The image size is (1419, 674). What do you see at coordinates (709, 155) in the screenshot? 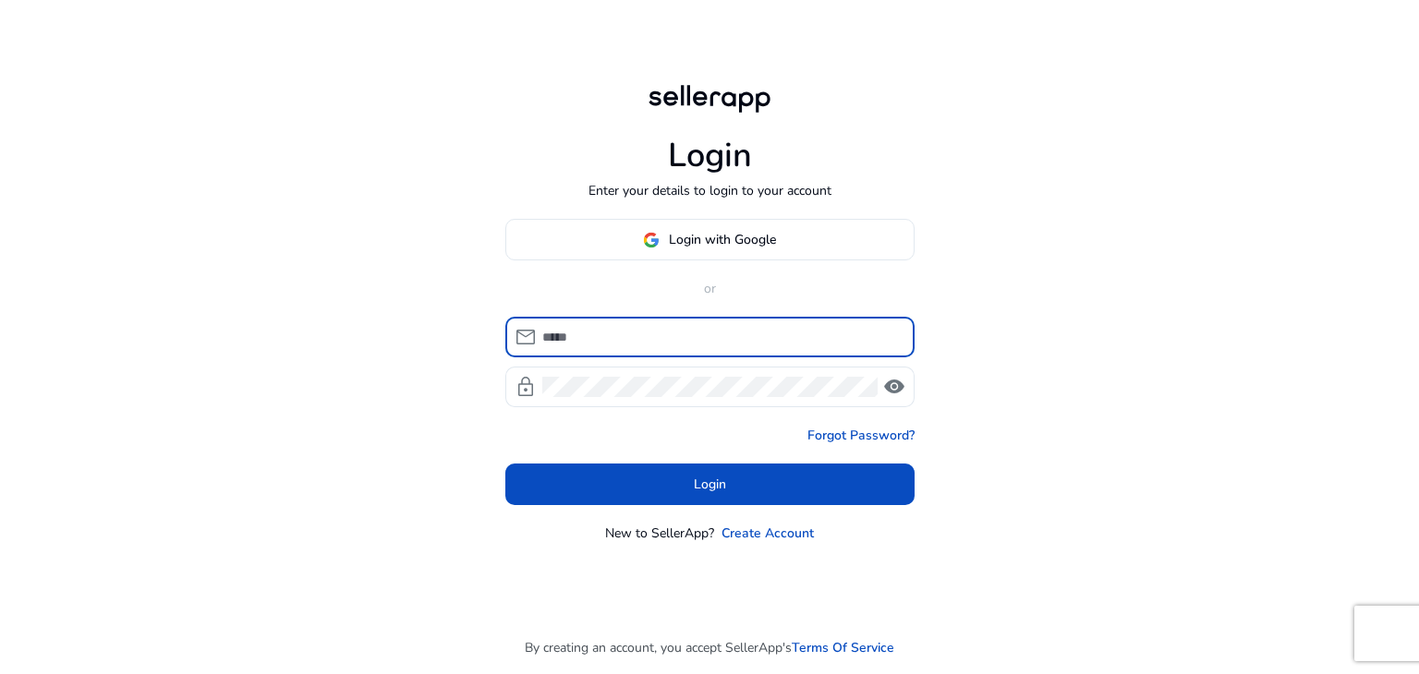
I see `h1: Login` at bounding box center [709, 155].